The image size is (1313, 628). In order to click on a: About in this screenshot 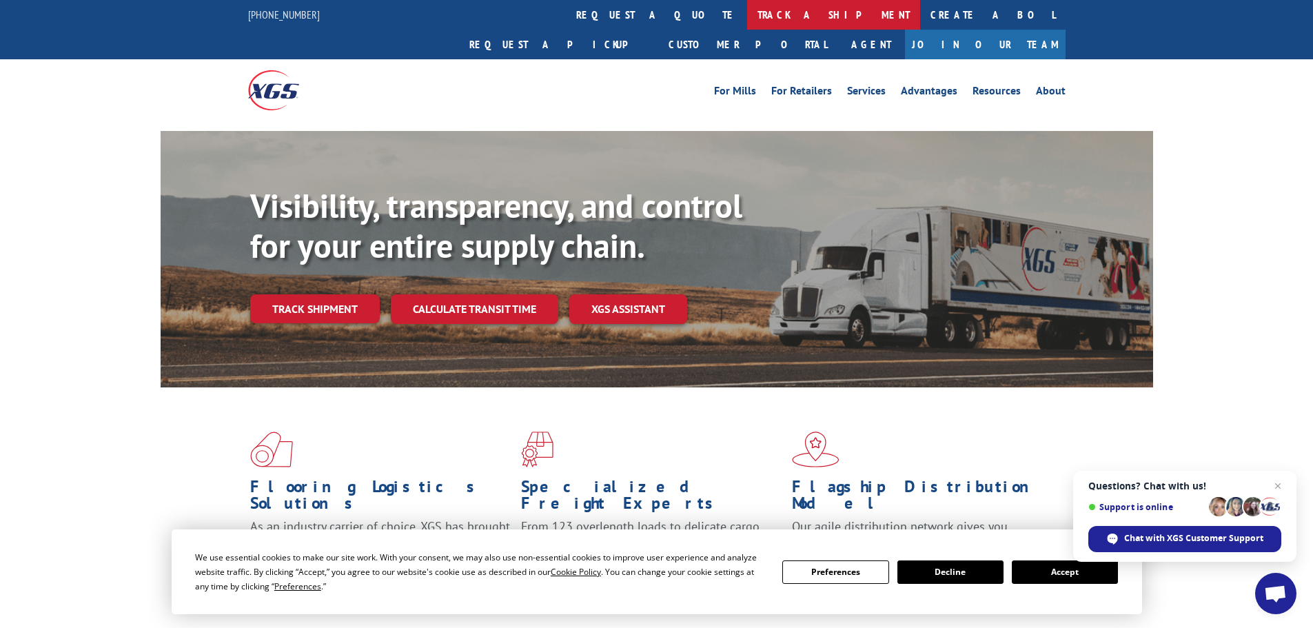, I will do `click(1050, 93)`.